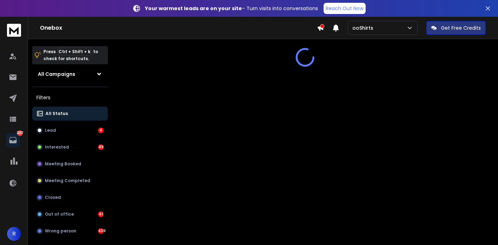 This screenshot has width=498, height=245. I want to click on p: All Status, so click(57, 114).